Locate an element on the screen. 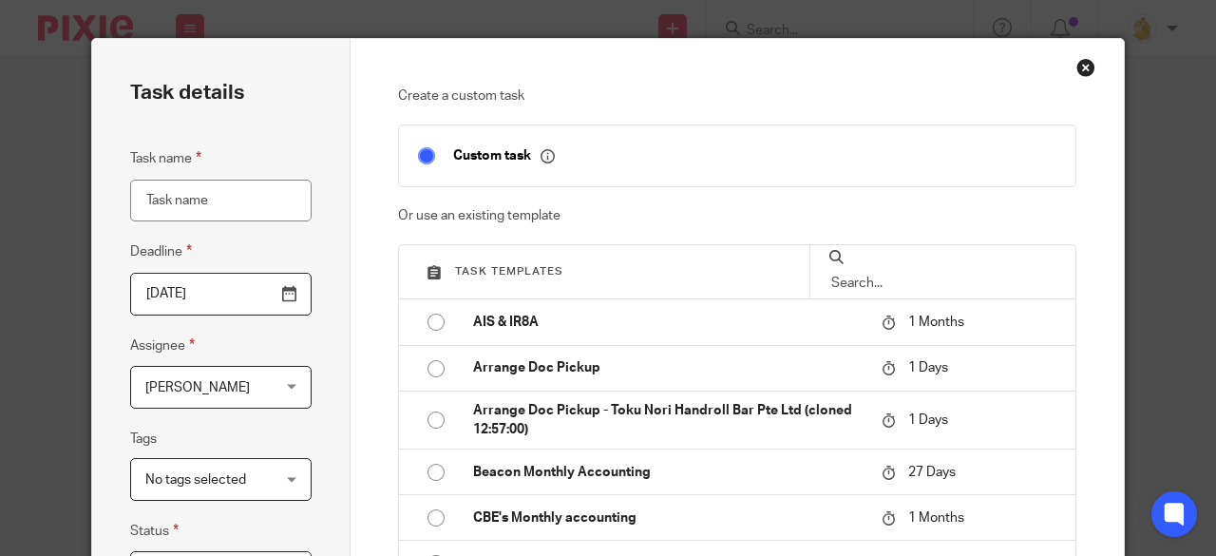 The height and width of the screenshot is (556, 1216). label: Task name is located at coordinates (165, 158).